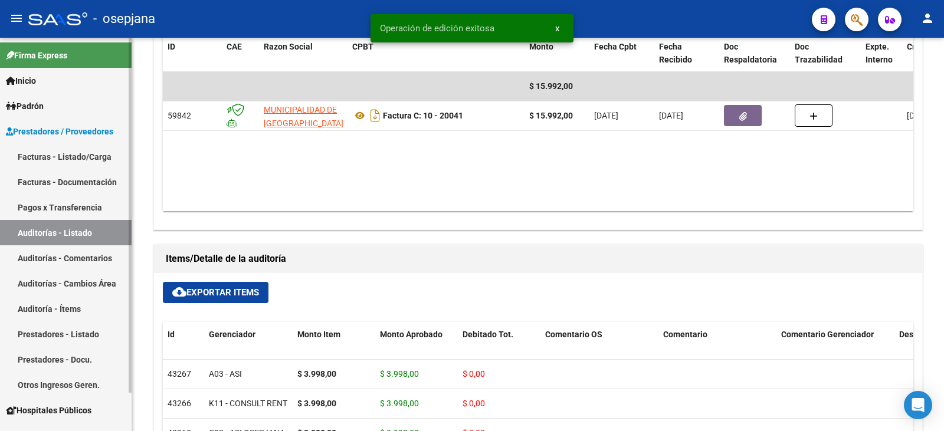 Image resolution: width=944 pixels, height=431 pixels. Describe the element at coordinates (179, 374) in the screenshot. I see `span: 43267` at that location.